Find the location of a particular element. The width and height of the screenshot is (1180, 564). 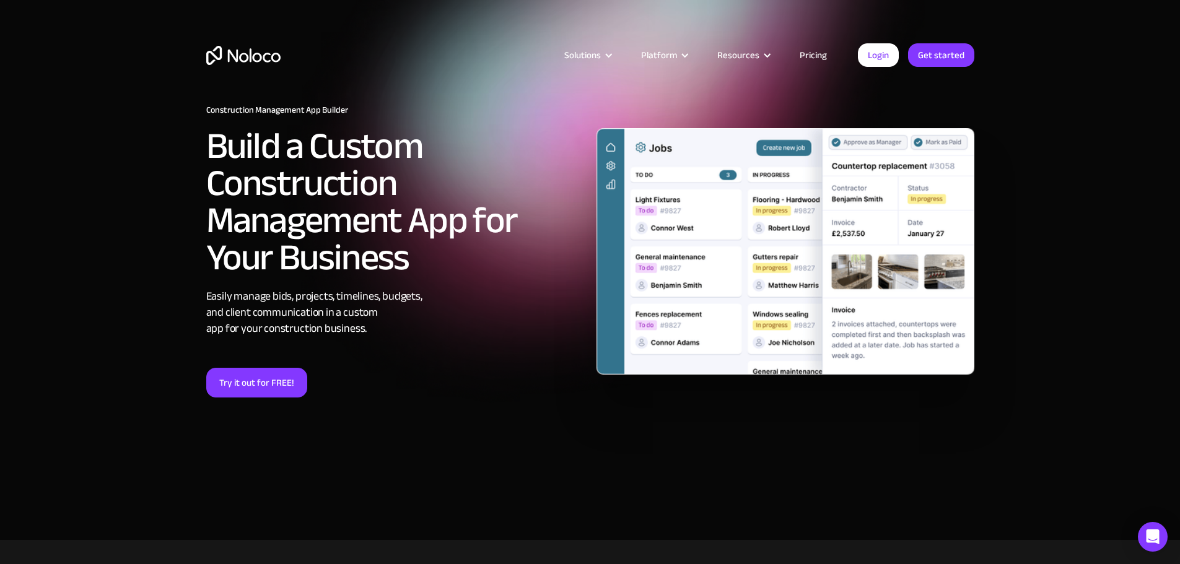

a: Try it out for FREE! is located at coordinates (256, 383).